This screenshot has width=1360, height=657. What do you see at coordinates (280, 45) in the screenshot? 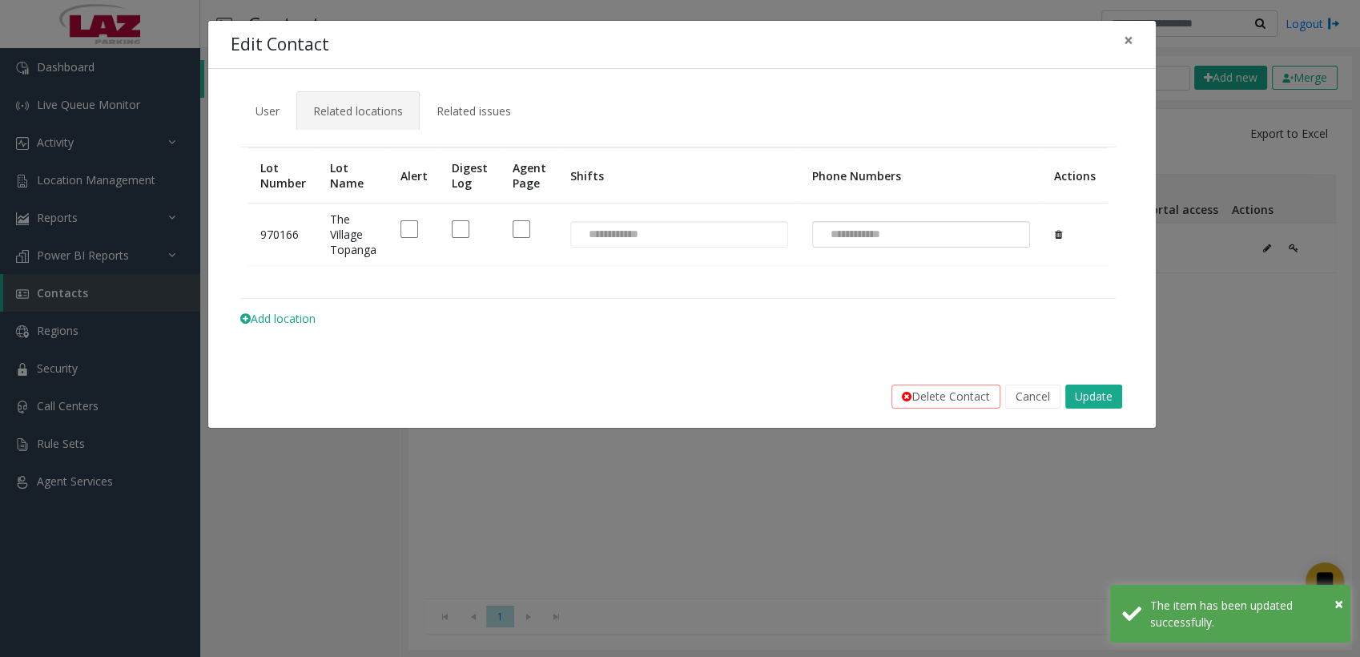
I see `h4: Edit Contact` at bounding box center [280, 45].